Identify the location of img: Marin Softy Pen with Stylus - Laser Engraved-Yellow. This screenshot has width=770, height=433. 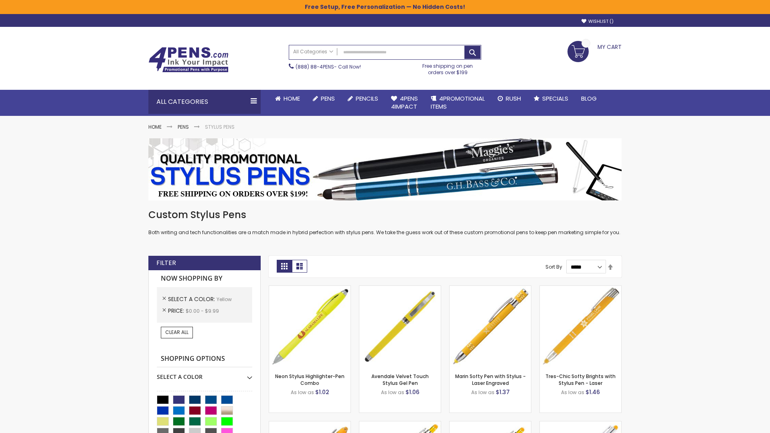
(490, 326).